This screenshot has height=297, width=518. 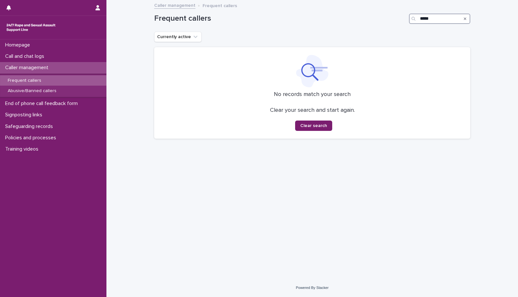 I want to click on input: Search, so click(x=440, y=19).